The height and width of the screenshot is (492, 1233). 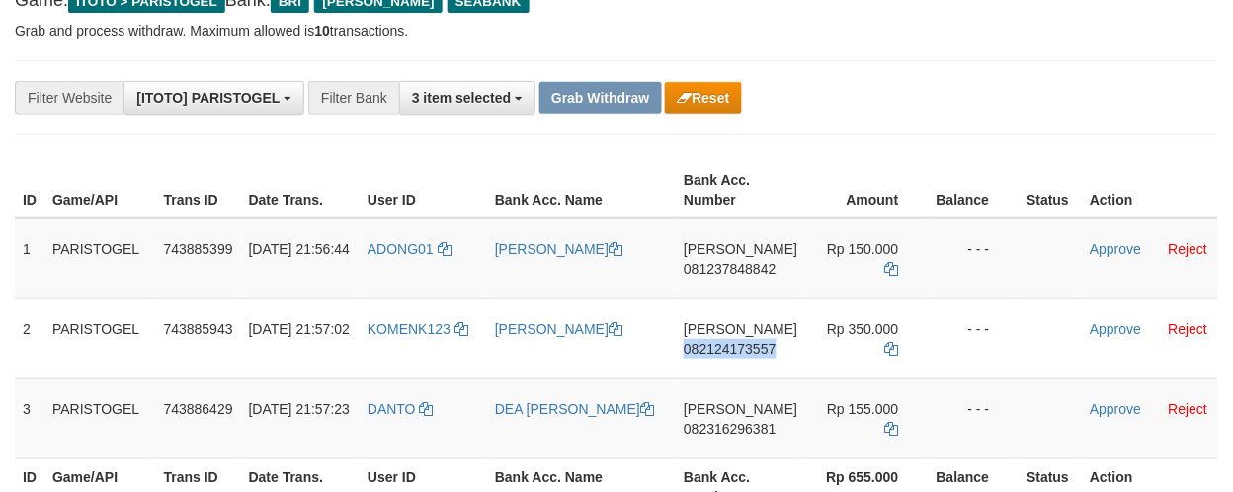 I want to click on span: Rp 150.000, so click(x=862, y=249).